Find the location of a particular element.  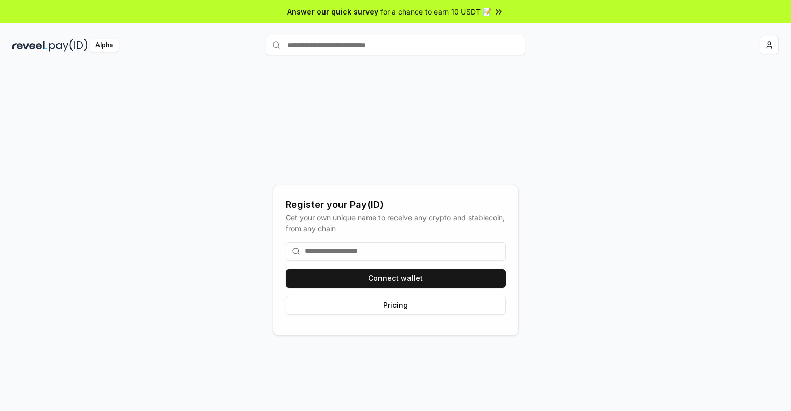

div: Alpha is located at coordinates (104, 45).